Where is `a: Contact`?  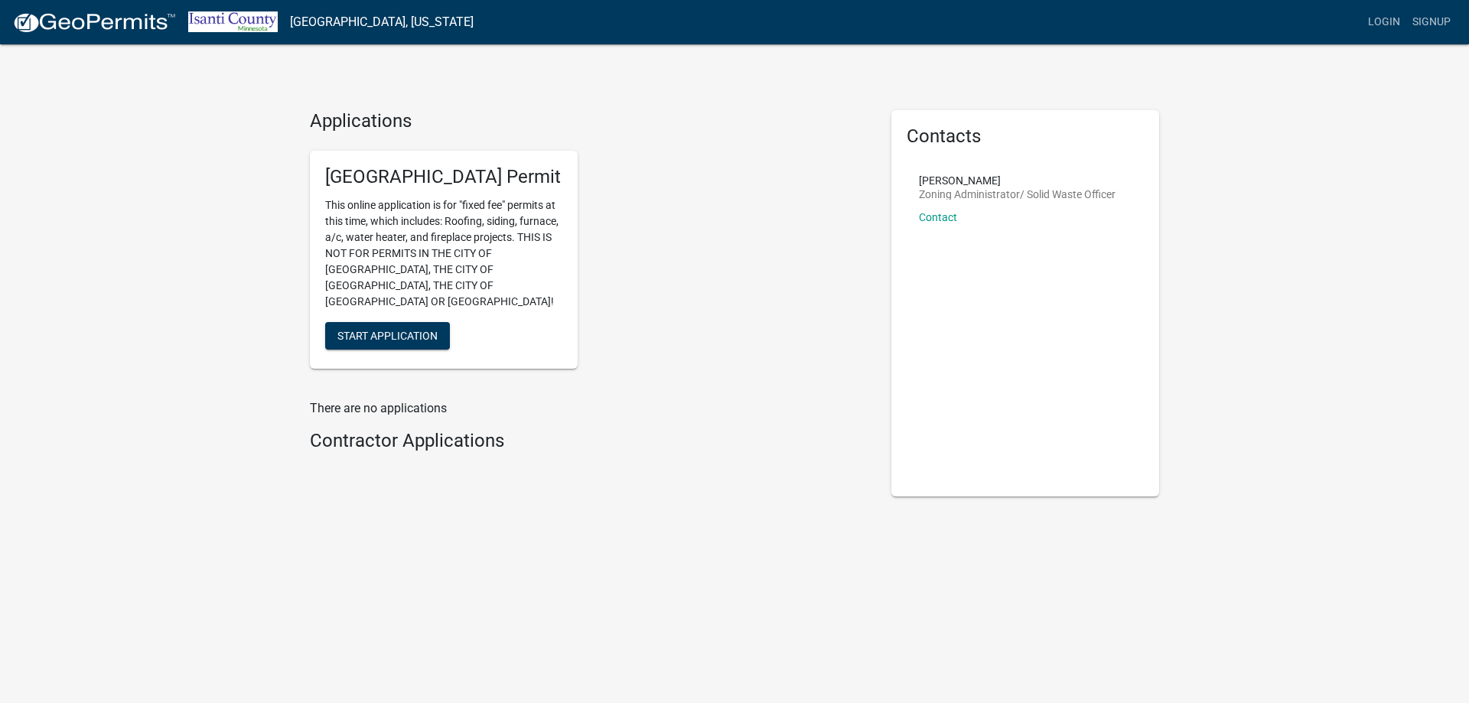
a: Contact is located at coordinates (938, 217).